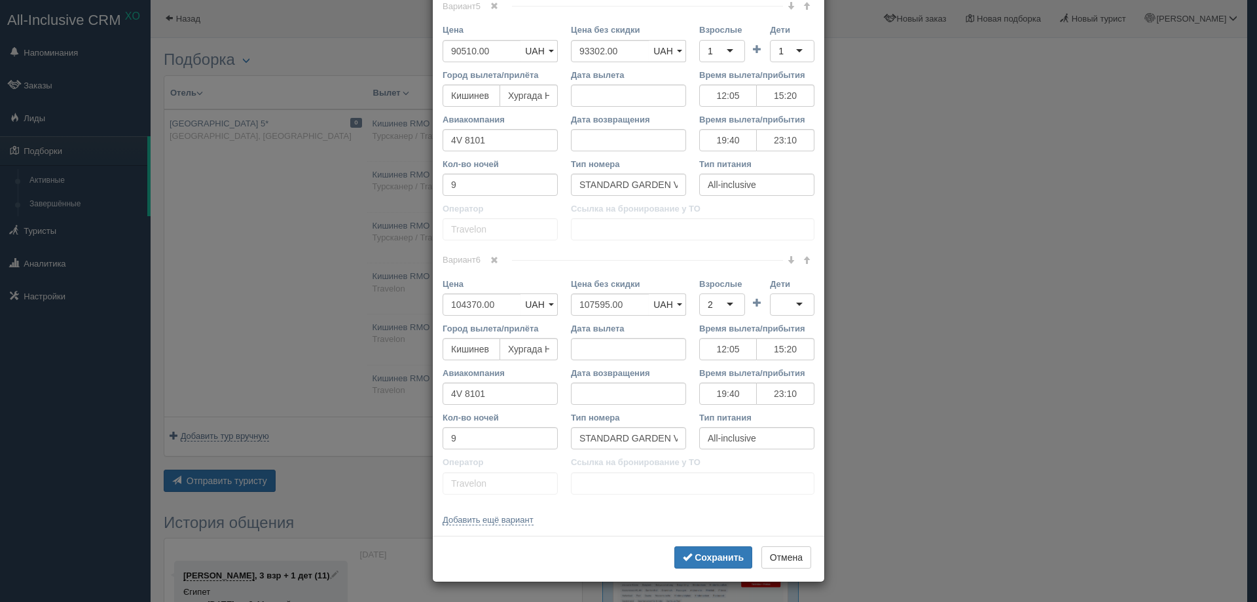 Image resolution: width=1257 pixels, height=602 pixels. Describe the element at coordinates (711, 305) in the screenshot. I see `div: 2` at that location.